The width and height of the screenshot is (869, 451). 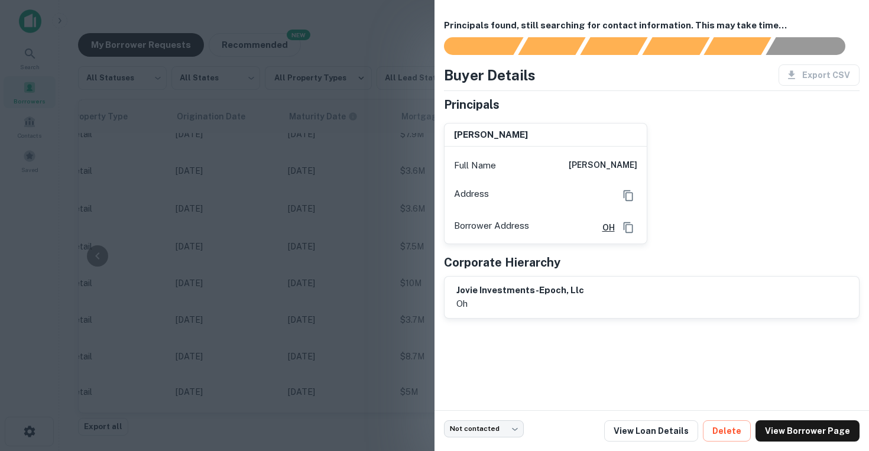 I want to click on div: Principals found, still searching for contact information. This may take time..., so click(x=738, y=46).